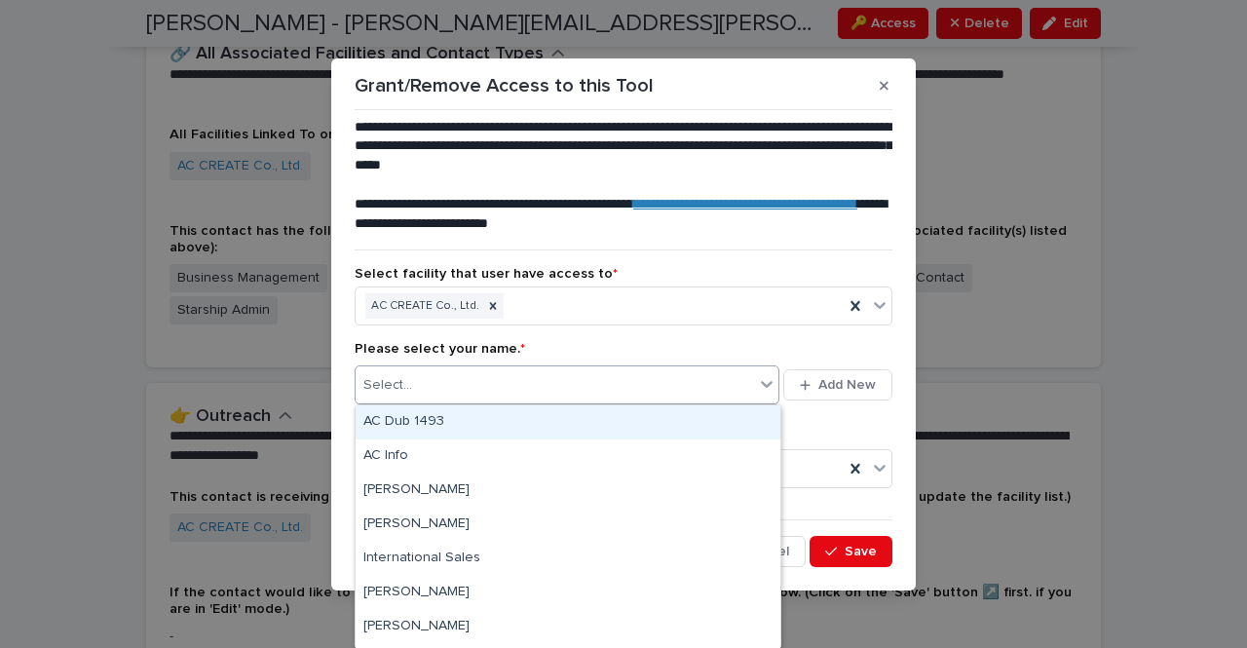  I want to click on div: AC CREATE Co., Ltd., so click(424, 306).